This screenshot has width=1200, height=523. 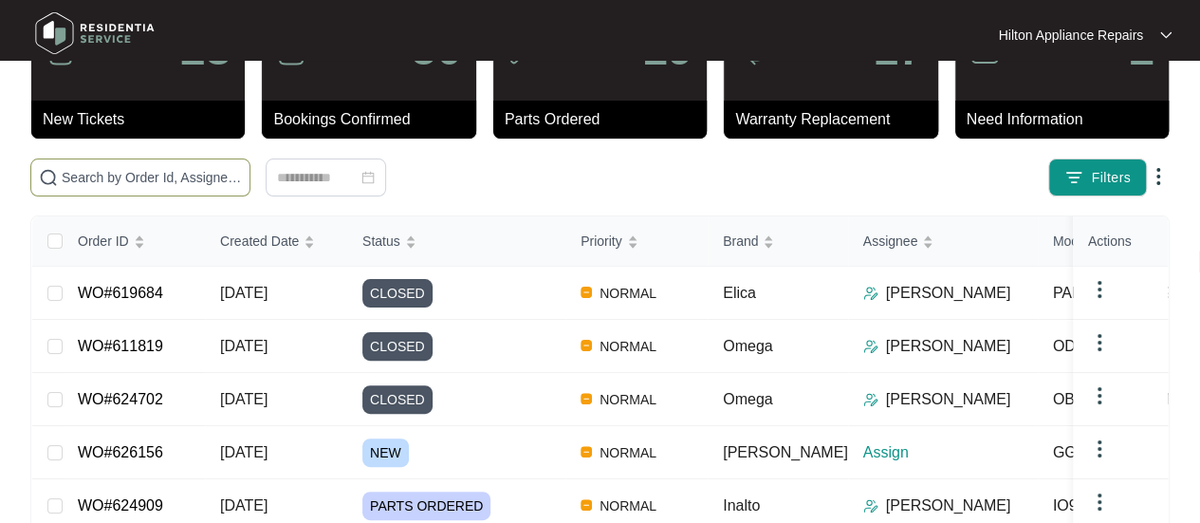 I want to click on img: filter icon, so click(x=1073, y=177).